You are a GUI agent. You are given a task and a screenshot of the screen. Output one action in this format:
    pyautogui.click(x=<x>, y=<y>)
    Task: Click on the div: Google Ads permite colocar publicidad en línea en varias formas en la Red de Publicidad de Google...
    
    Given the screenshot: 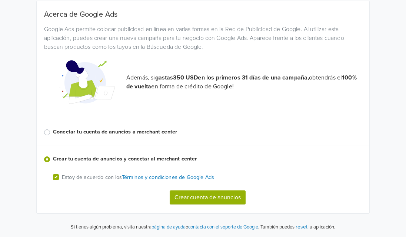 What is the action you would take?
    pyautogui.click(x=203, y=38)
    